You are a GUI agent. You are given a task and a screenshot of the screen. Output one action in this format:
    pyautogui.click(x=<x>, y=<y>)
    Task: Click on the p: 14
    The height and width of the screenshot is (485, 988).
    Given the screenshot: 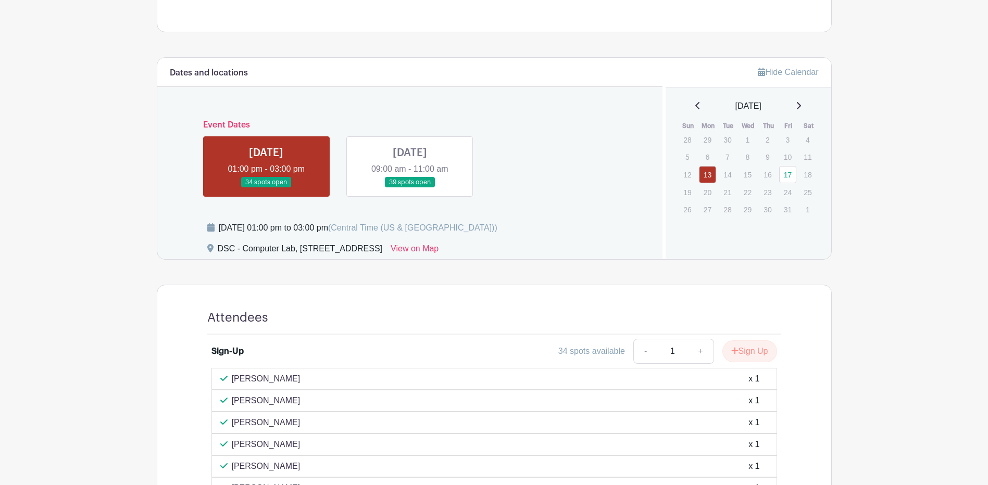 What is the action you would take?
    pyautogui.click(x=727, y=174)
    